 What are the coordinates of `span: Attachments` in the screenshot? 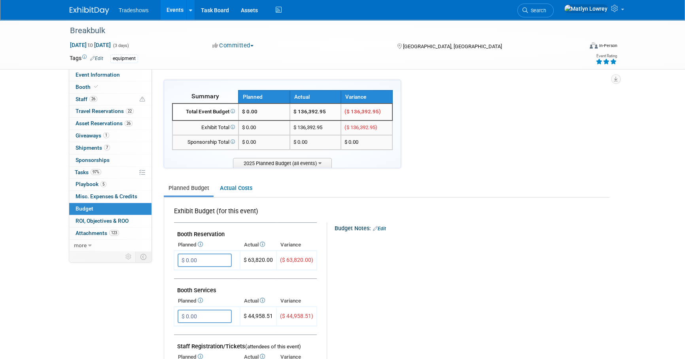 It's located at (97, 233).